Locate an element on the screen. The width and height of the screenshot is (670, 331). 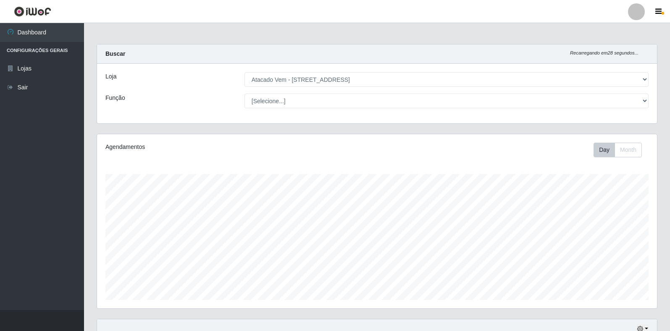
button: Month is located at coordinates (628, 150).